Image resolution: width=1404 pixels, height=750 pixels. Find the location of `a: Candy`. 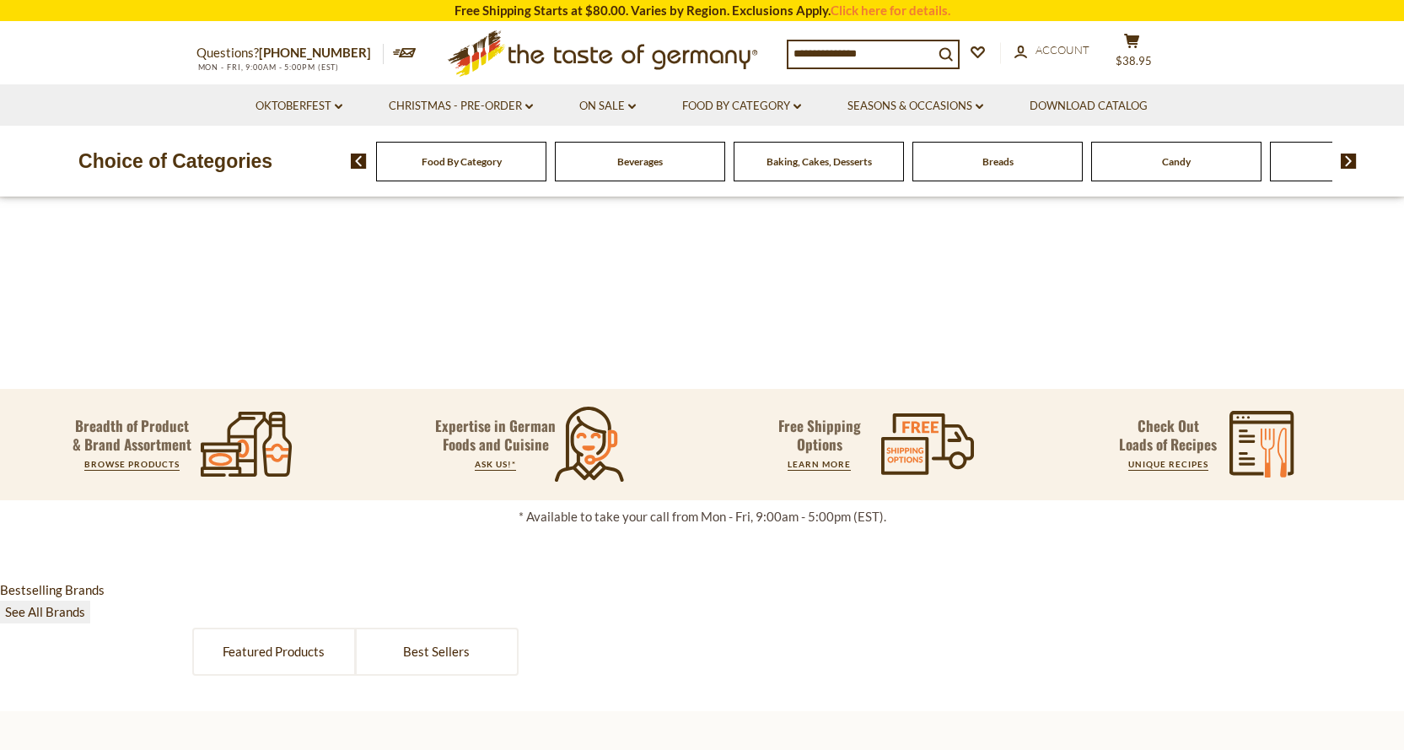

a: Candy is located at coordinates (1176, 161).